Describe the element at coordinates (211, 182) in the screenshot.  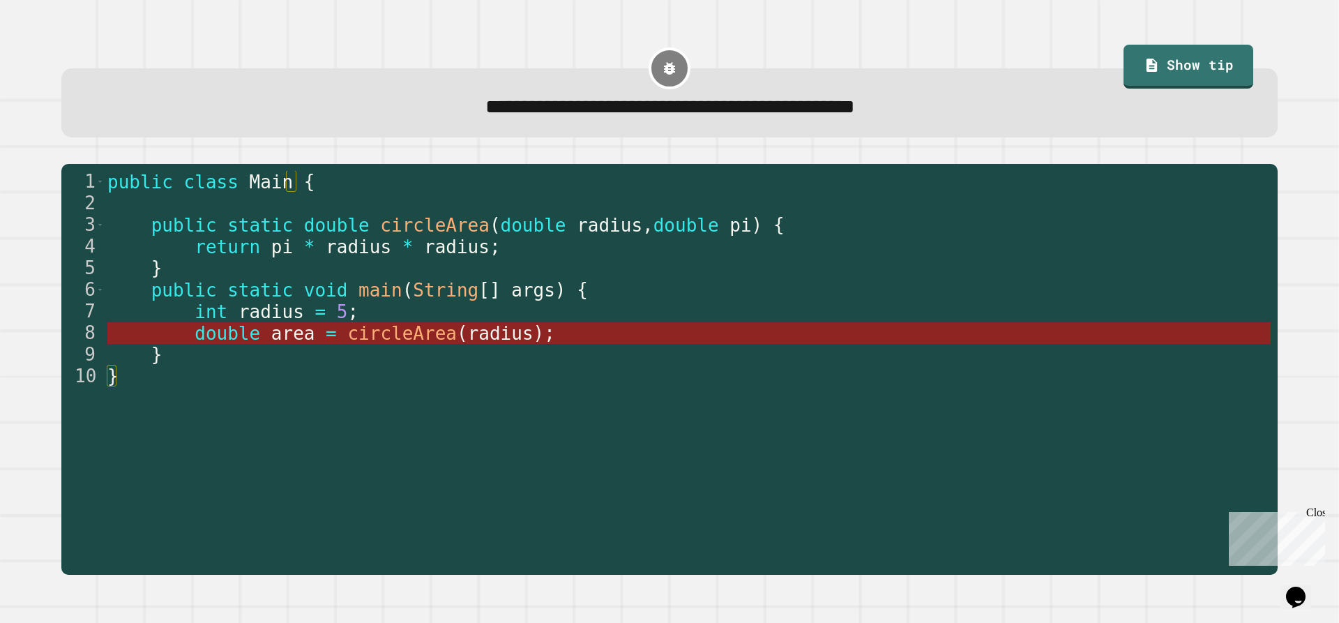
I see `span: class` at that location.